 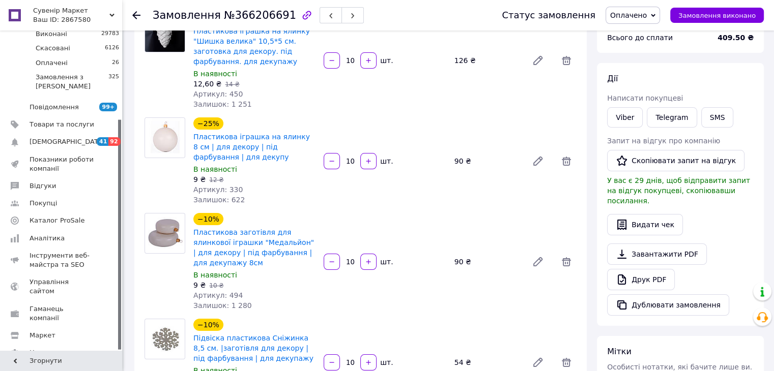 What do you see at coordinates (675, 161) in the screenshot?
I see `button: Скопіювати запит на відгук` at bounding box center [675, 161].